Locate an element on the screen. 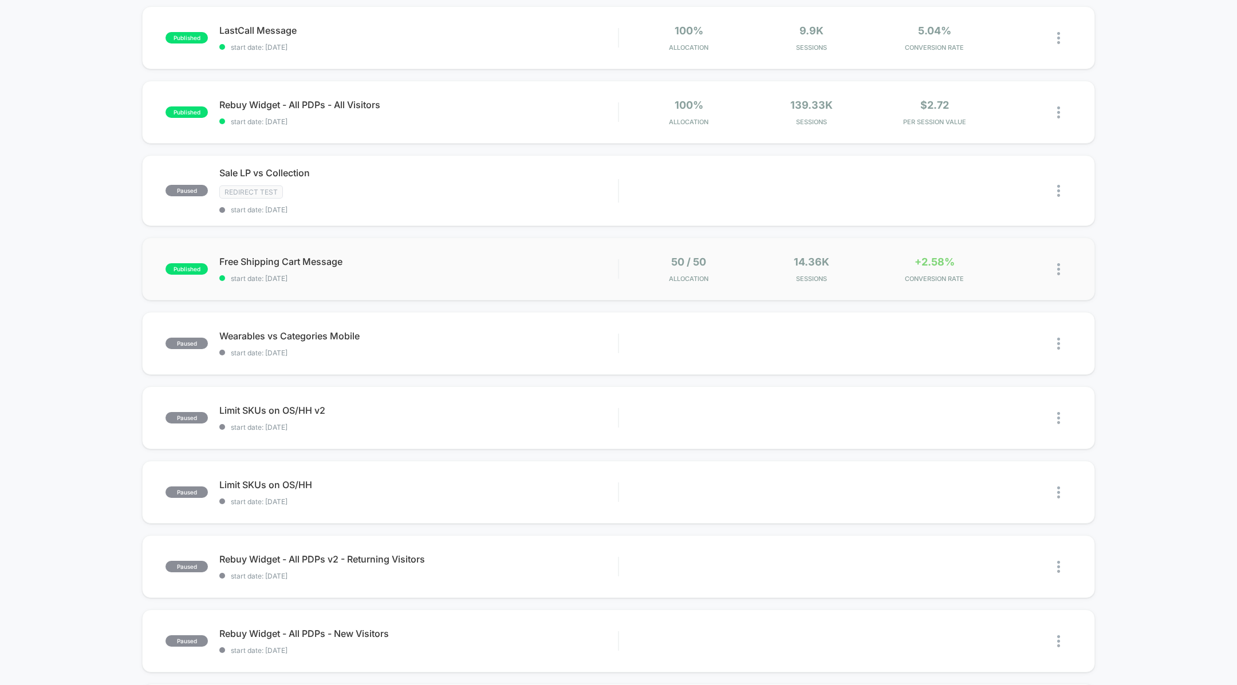 This screenshot has height=685, width=1237. span: PER SESSION VALUE is located at coordinates (935, 122).